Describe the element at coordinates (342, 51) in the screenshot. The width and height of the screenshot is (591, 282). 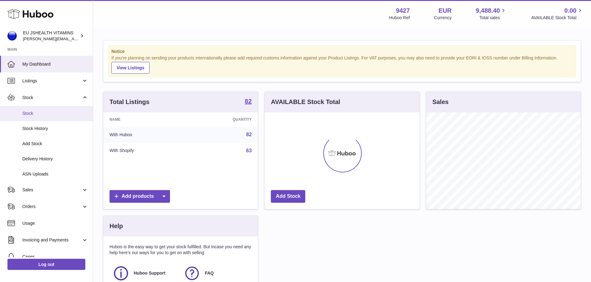
I see `strong: Notice` at that location.